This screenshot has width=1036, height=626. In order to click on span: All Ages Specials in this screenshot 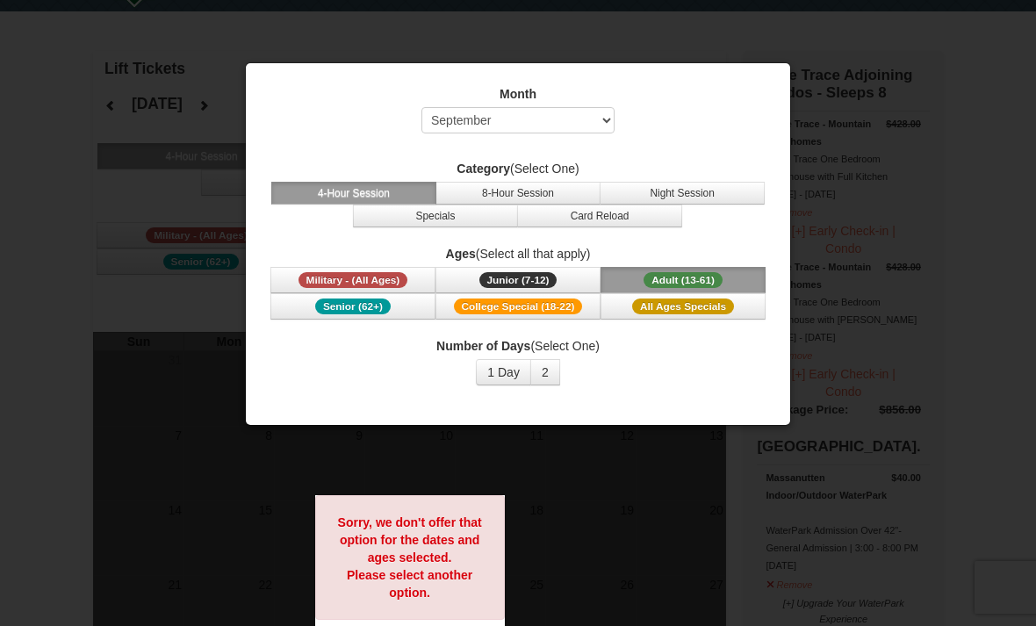, I will do `click(683, 306)`.